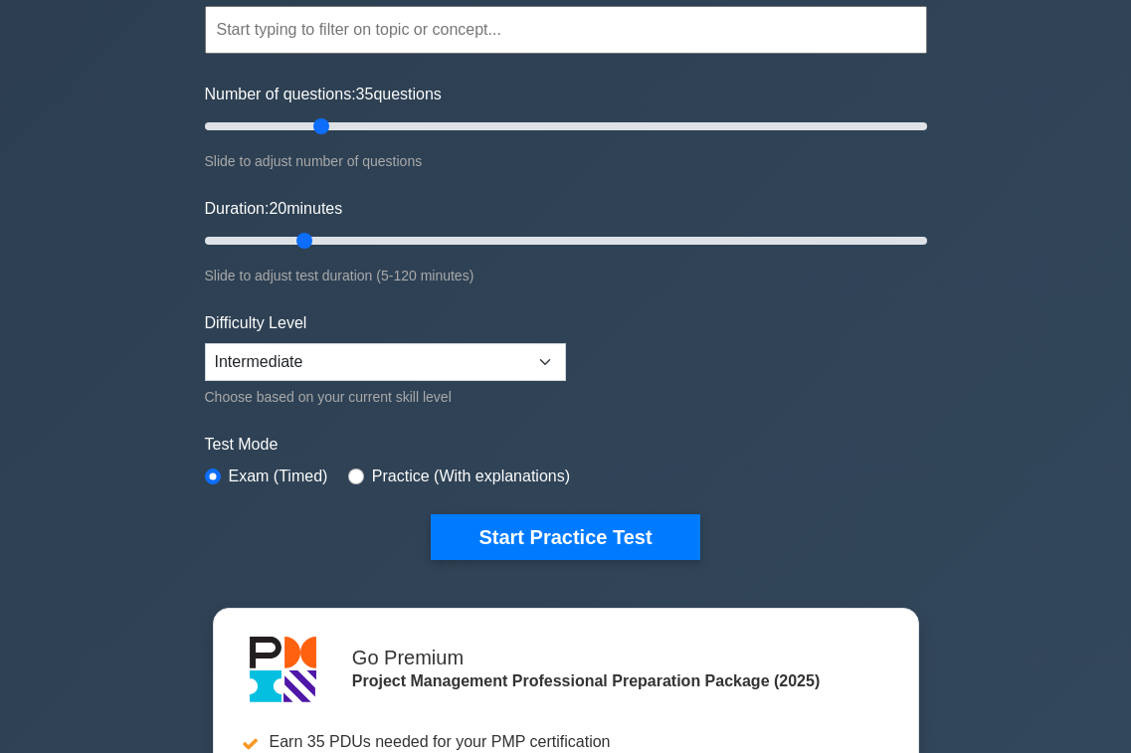 This screenshot has width=1131, height=753. Describe the element at coordinates (566, 445) in the screenshot. I see `label: Test Mode` at that location.